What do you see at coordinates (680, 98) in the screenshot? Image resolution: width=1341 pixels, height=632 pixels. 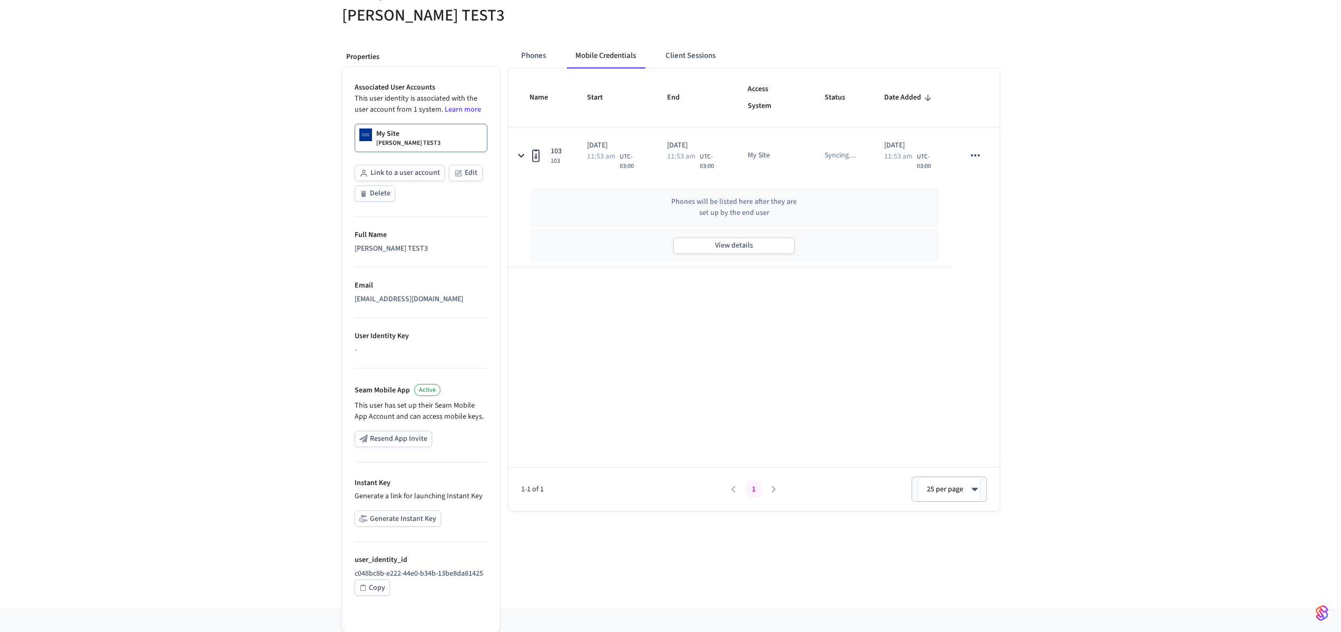 I see `span: End` at bounding box center [680, 98].